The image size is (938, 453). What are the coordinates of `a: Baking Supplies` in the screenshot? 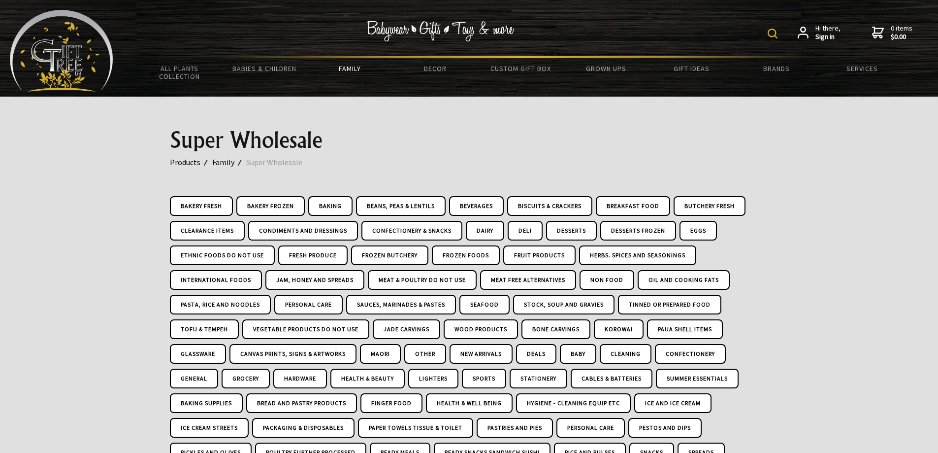 It's located at (206, 403).